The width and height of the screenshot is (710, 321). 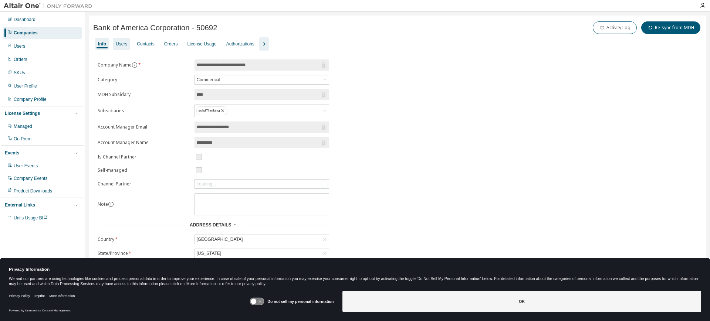 I want to click on div: User Profile, so click(x=25, y=86).